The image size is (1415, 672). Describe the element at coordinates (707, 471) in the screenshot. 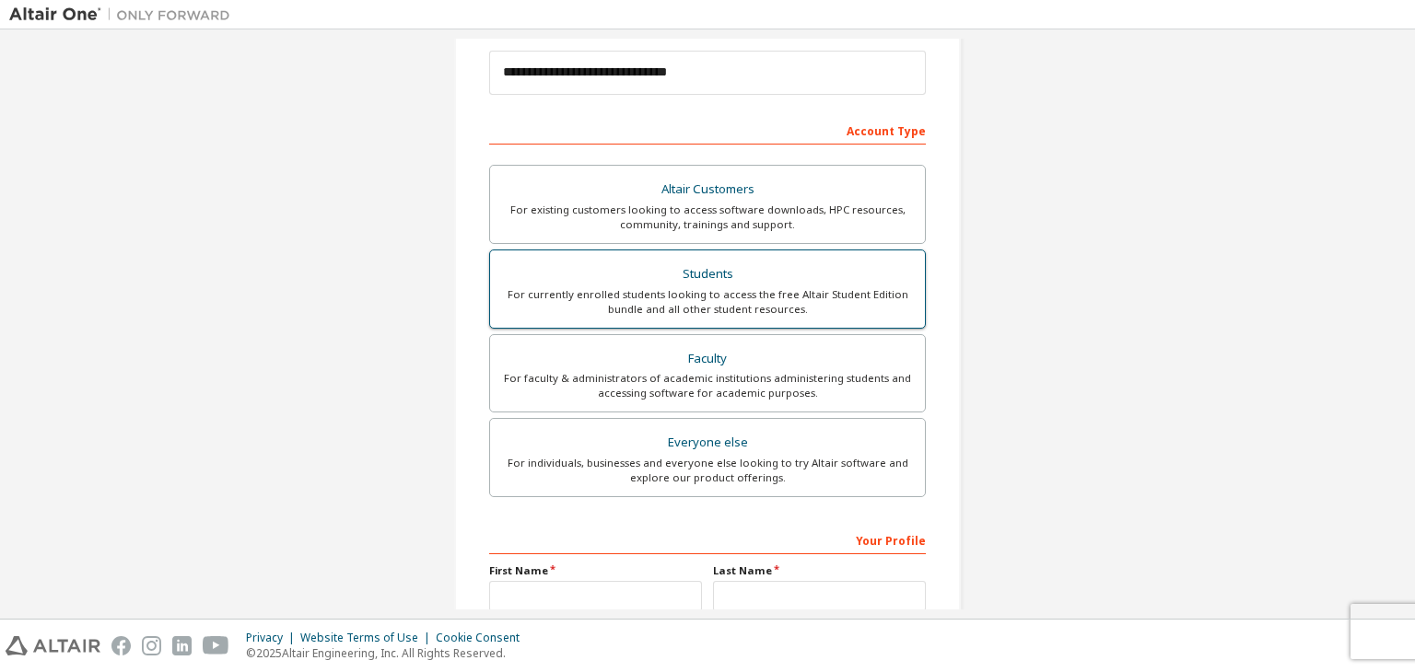

I see `div: For individuals, businesses and everyone else looking to try Altair software and explore our prod...` at that location.